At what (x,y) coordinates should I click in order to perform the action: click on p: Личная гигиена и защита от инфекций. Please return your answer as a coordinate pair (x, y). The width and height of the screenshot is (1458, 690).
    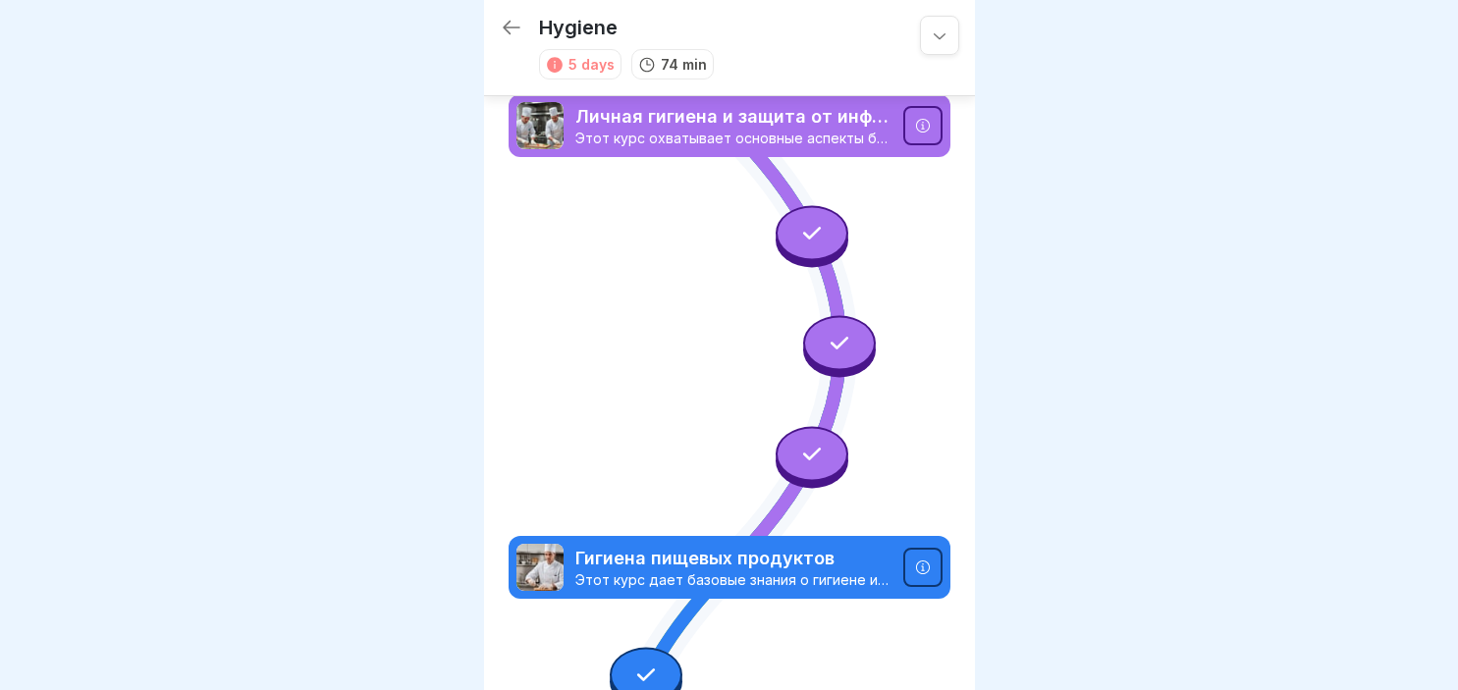
    Looking at the image, I should click on (733, 117).